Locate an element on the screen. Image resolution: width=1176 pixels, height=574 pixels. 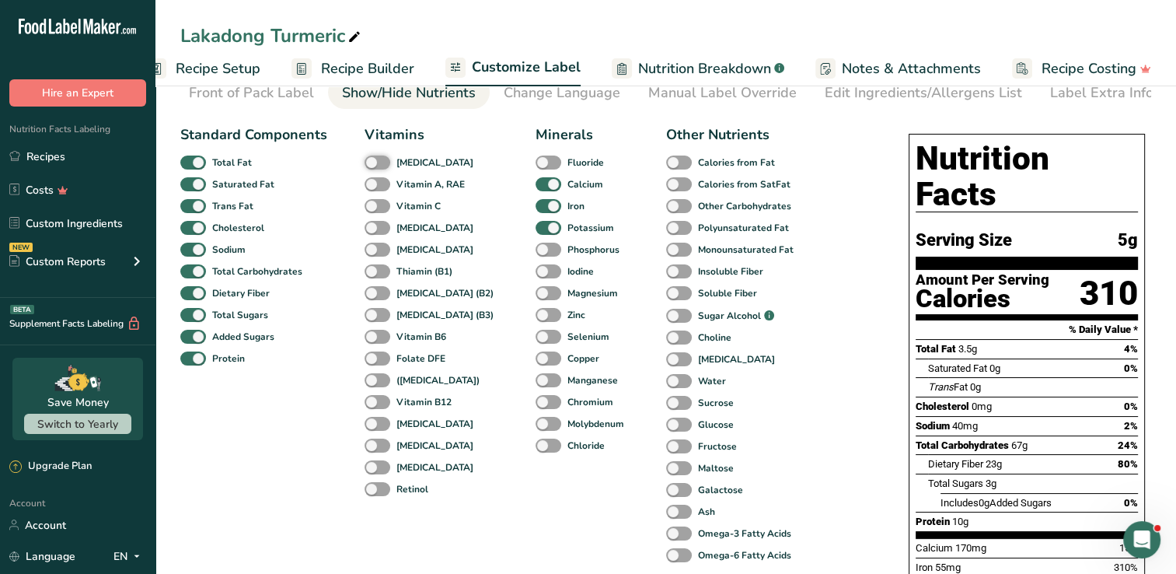
div: Front of Pack Label is located at coordinates (251, 93).